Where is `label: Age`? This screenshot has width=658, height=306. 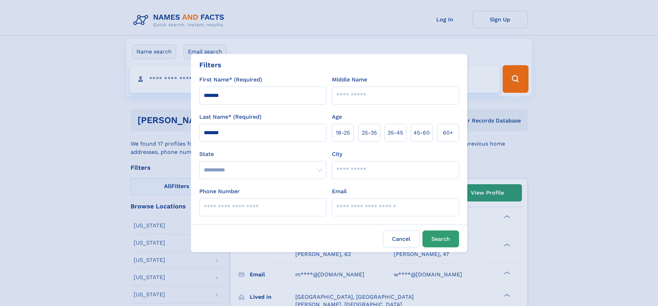
label: Age is located at coordinates (337, 117).